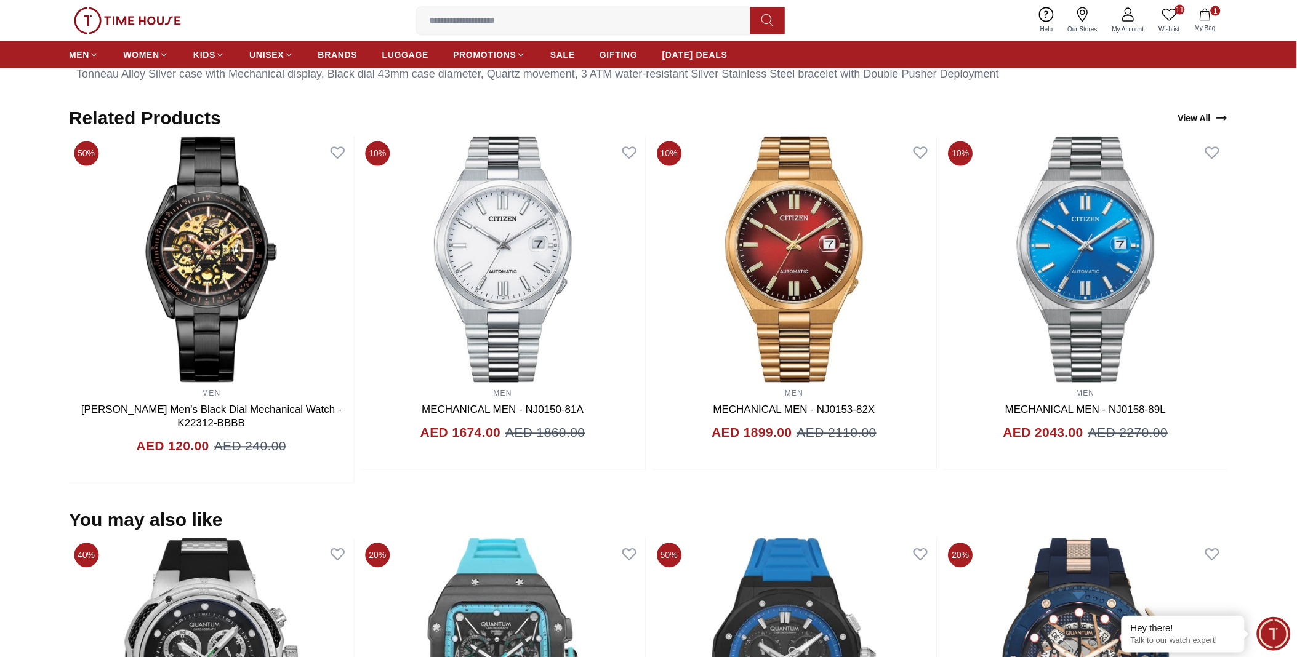  I want to click on a: UNISEX, so click(271, 55).